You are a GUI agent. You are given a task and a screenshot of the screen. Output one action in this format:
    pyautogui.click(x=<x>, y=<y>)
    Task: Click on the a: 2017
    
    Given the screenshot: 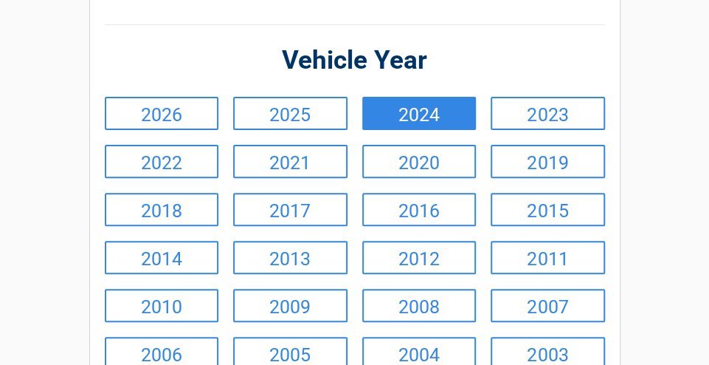 What is the action you would take?
    pyautogui.click(x=290, y=209)
    